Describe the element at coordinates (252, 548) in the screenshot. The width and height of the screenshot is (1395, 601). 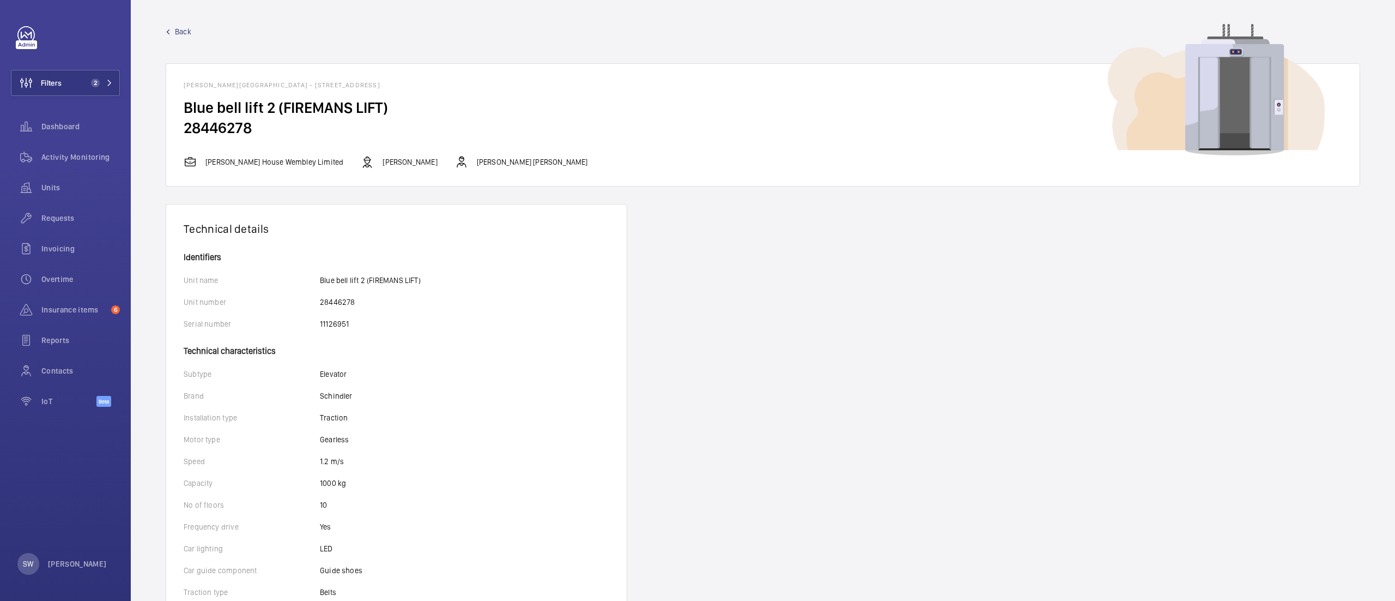
I see `p: Car lighting` at that location.